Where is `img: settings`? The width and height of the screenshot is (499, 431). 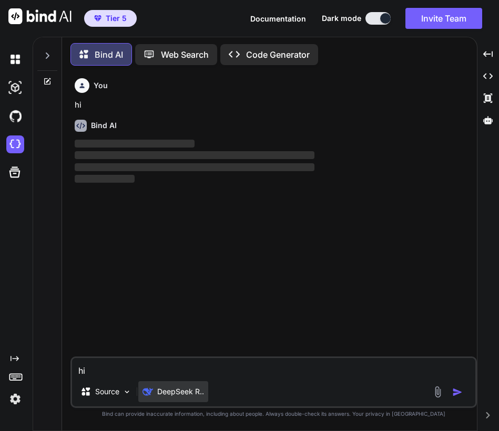
img: settings is located at coordinates (15, 399).